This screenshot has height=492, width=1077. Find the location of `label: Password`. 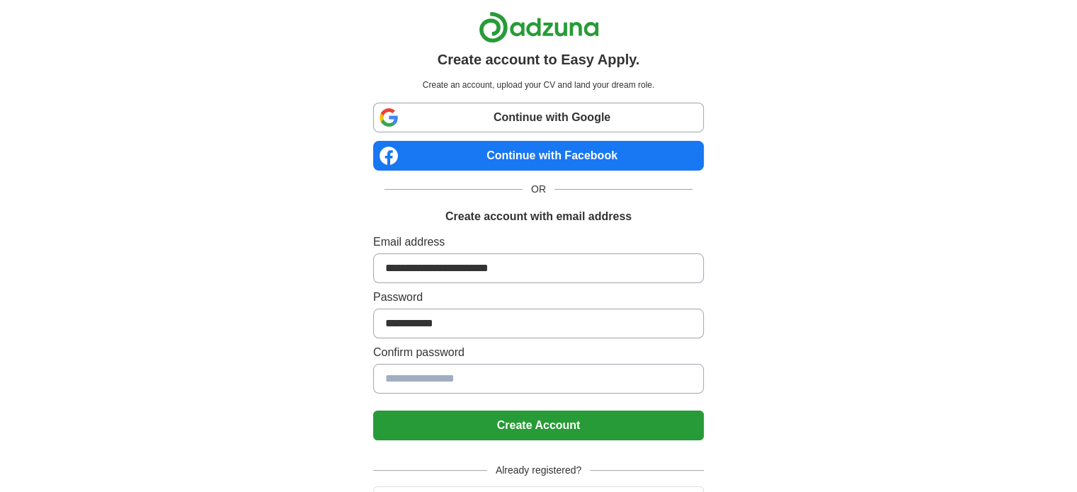

label: Password is located at coordinates (538, 297).